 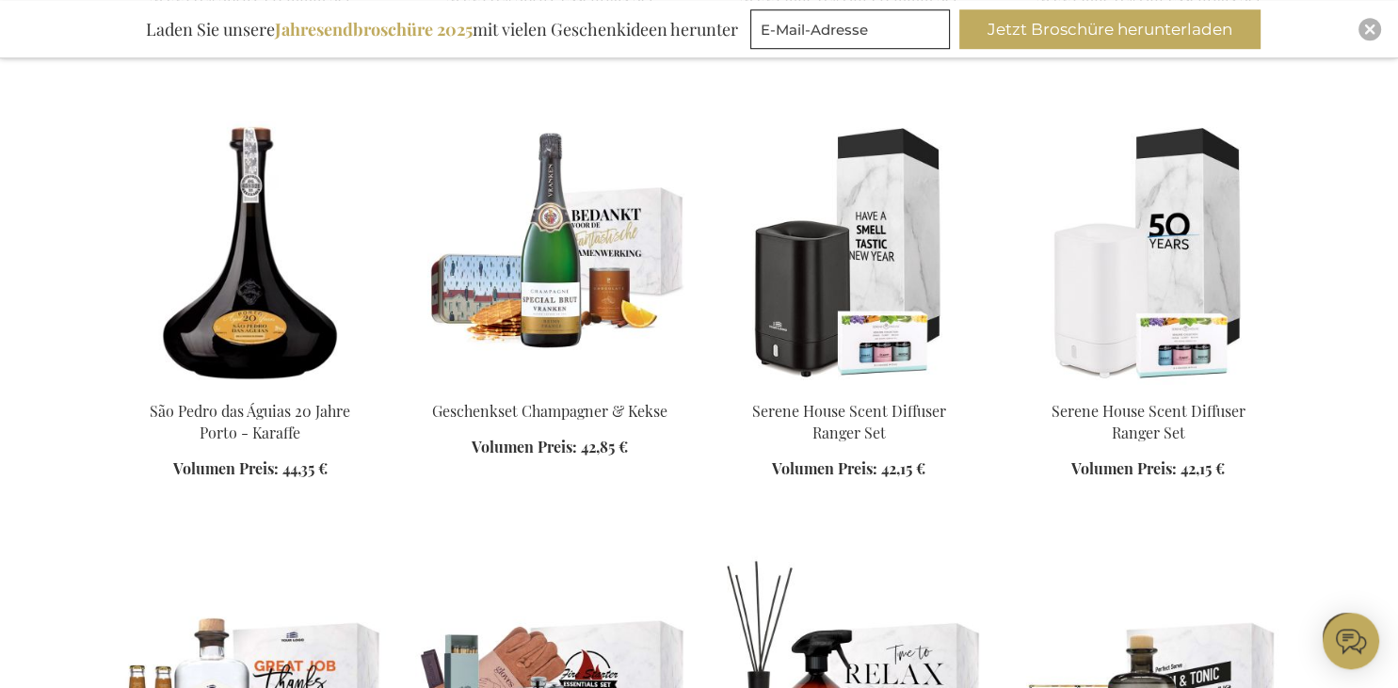 I want to click on a: Volumen Preis: 42,85 €, so click(x=550, y=447).